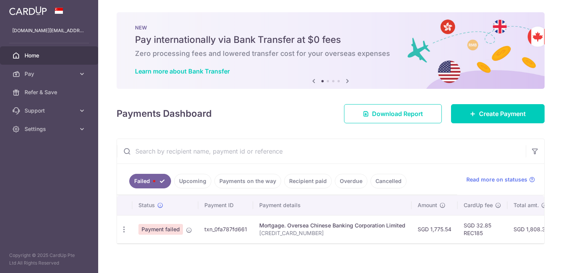  What do you see at coordinates (526, 205) in the screenshot?
I see `span: Total amt.` at bounding box center [526, 205].